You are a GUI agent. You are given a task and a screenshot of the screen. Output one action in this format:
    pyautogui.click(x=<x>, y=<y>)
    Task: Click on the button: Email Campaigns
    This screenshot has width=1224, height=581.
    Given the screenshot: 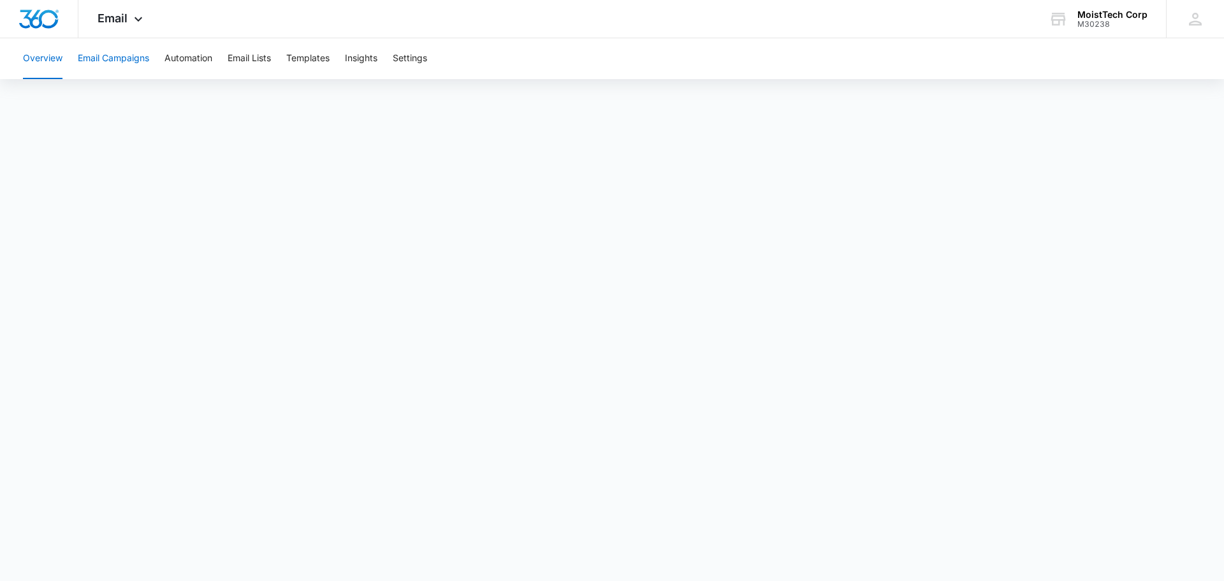 What is the action you would take?
    pyautogui.click(x=113, y=59)
    